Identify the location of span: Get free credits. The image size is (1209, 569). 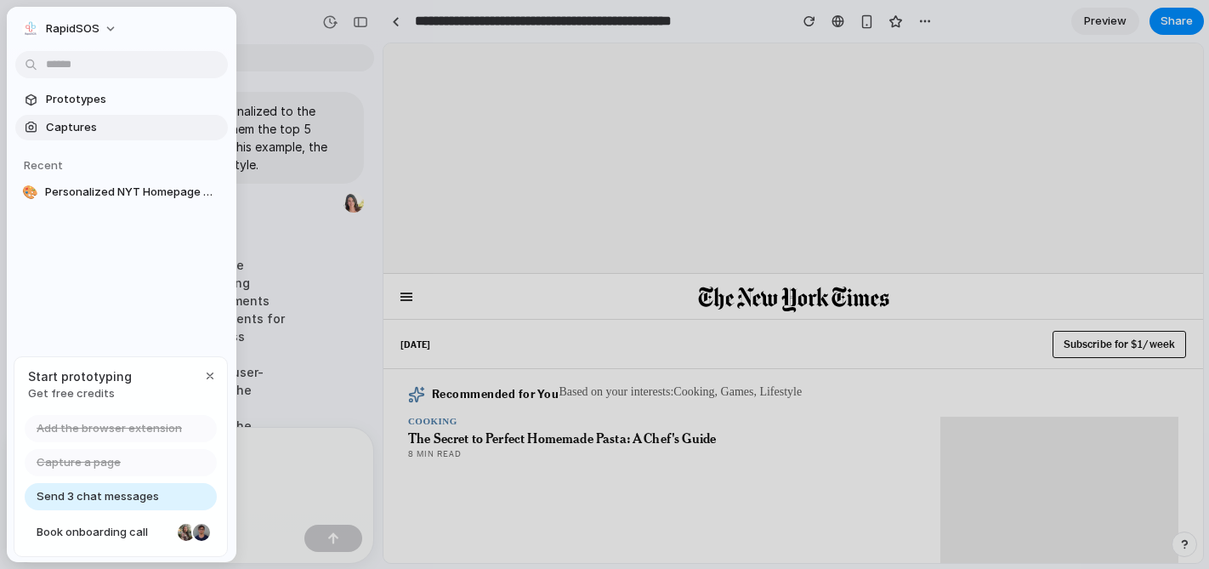
(80, 394).